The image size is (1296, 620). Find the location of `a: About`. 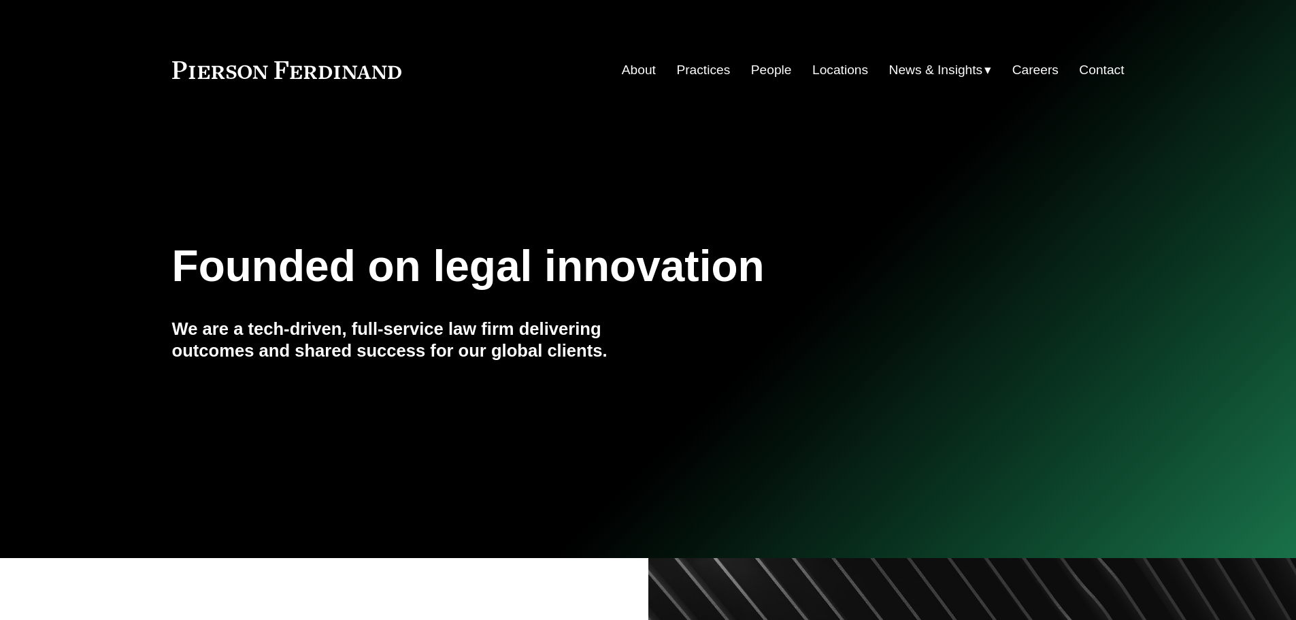

a: About is located at coordinates (639, 70).